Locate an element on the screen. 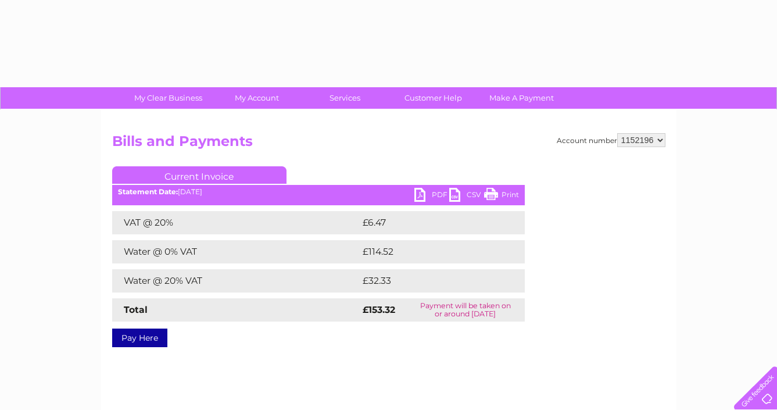 Image resolution: width=777 pixels, height=410 pixels. a: Pay Here is located at coordinates (139, 338).